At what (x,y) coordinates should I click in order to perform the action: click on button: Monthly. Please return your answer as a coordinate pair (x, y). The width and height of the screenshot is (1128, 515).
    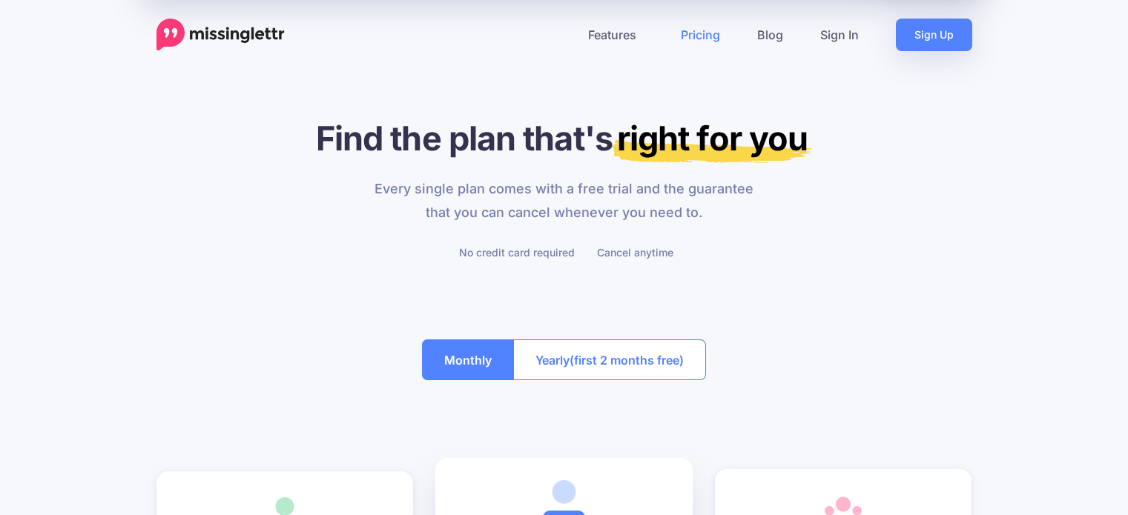
    Looking at the image, I should click on (468, 360).